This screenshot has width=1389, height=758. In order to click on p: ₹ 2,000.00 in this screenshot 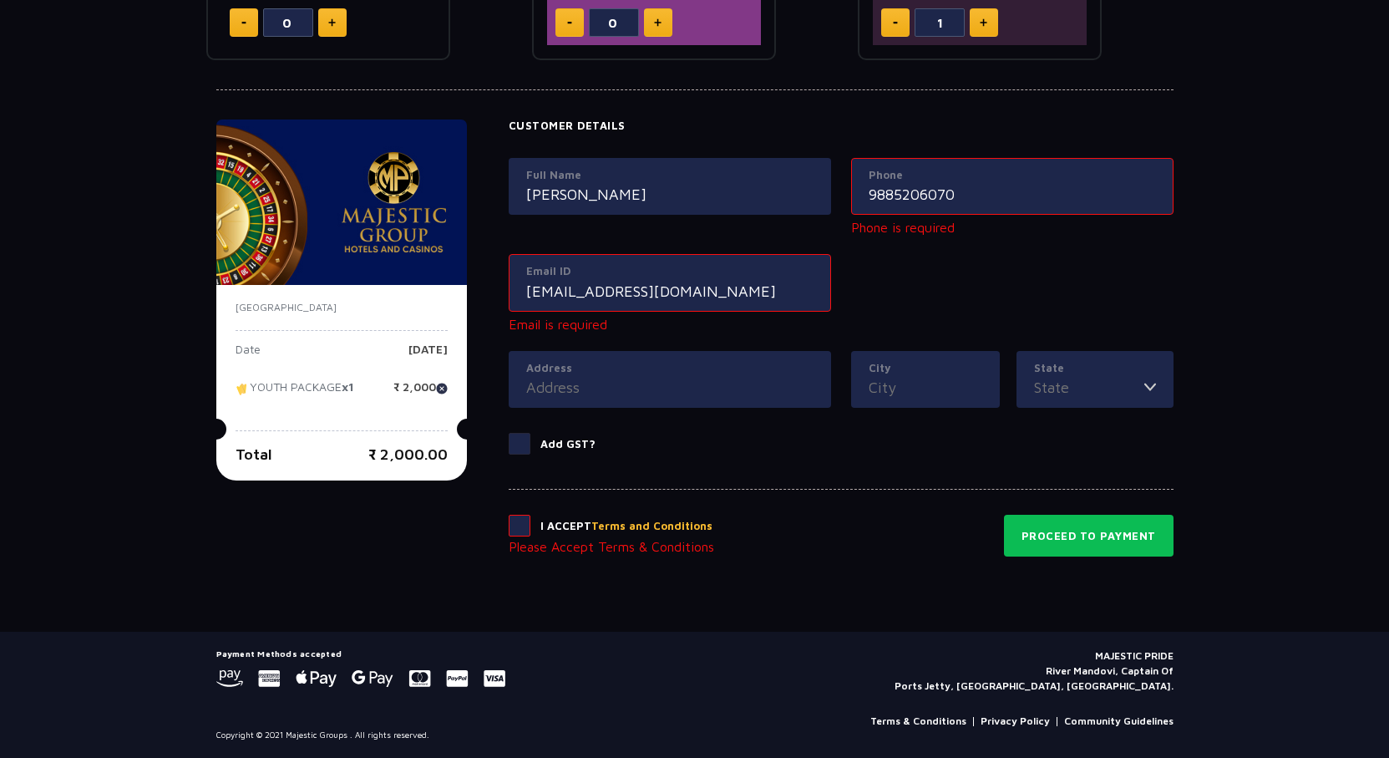, I will do `click(408, 454)`.